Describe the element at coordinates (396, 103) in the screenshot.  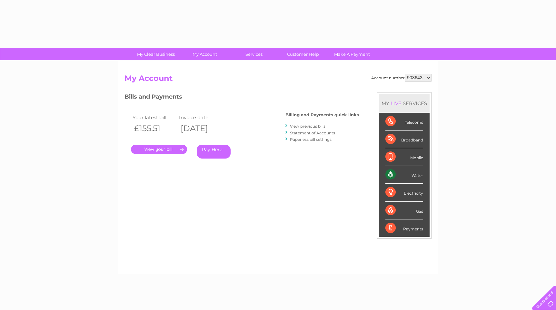
I see `div: LIVE` at that location.